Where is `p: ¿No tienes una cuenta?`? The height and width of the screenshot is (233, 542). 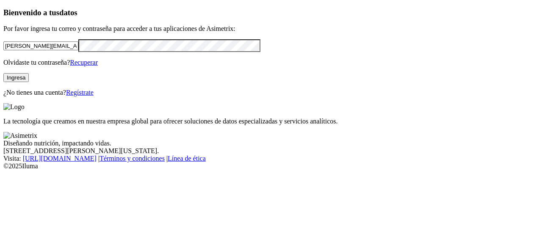 p: ¿No tienes una cuenta? is located at coordinates (271, 93).